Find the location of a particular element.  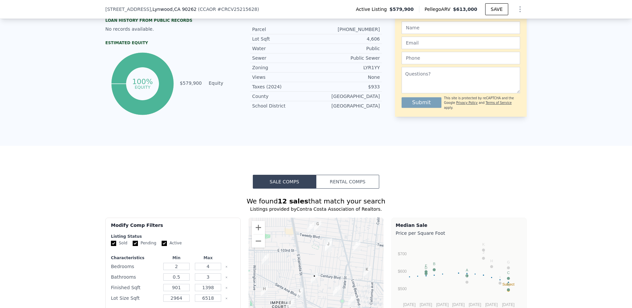

text: B is located at coordinates (434, 263).